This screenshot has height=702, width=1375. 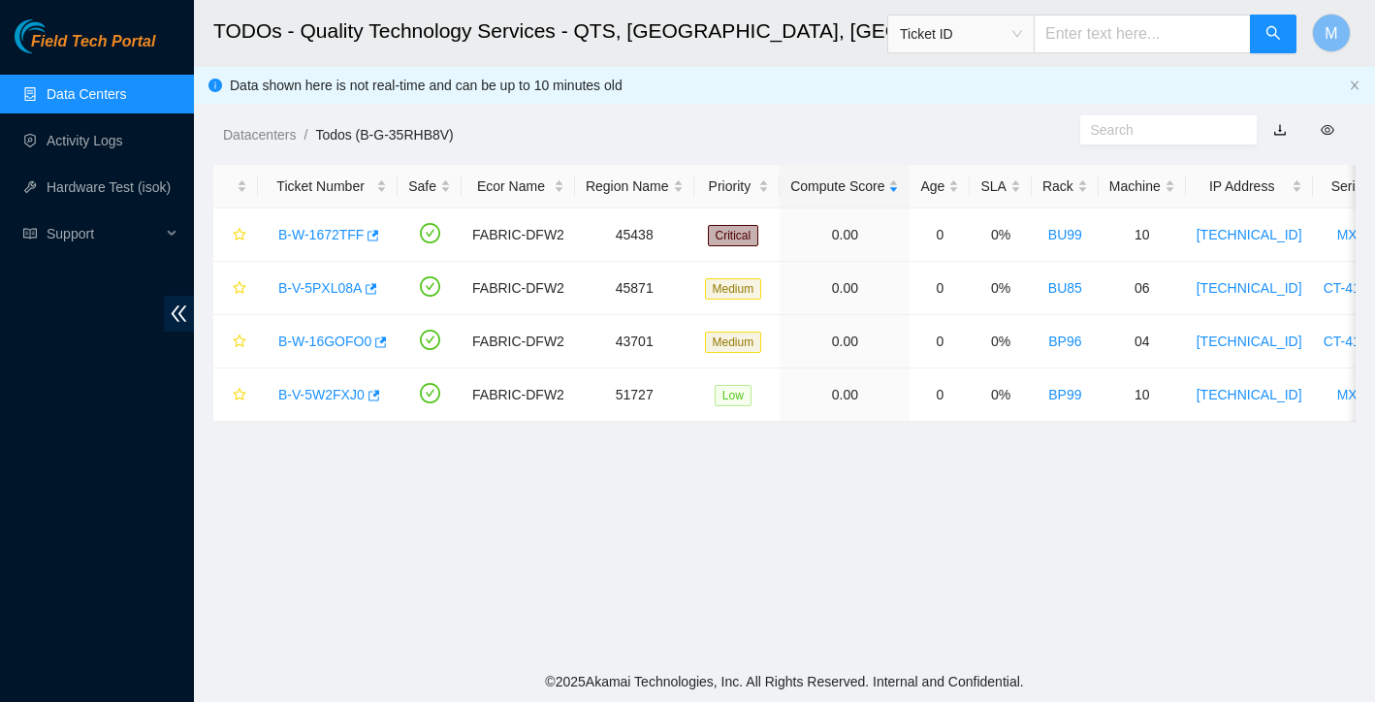 I want to click on button: M, so click(x=1331, y=33).